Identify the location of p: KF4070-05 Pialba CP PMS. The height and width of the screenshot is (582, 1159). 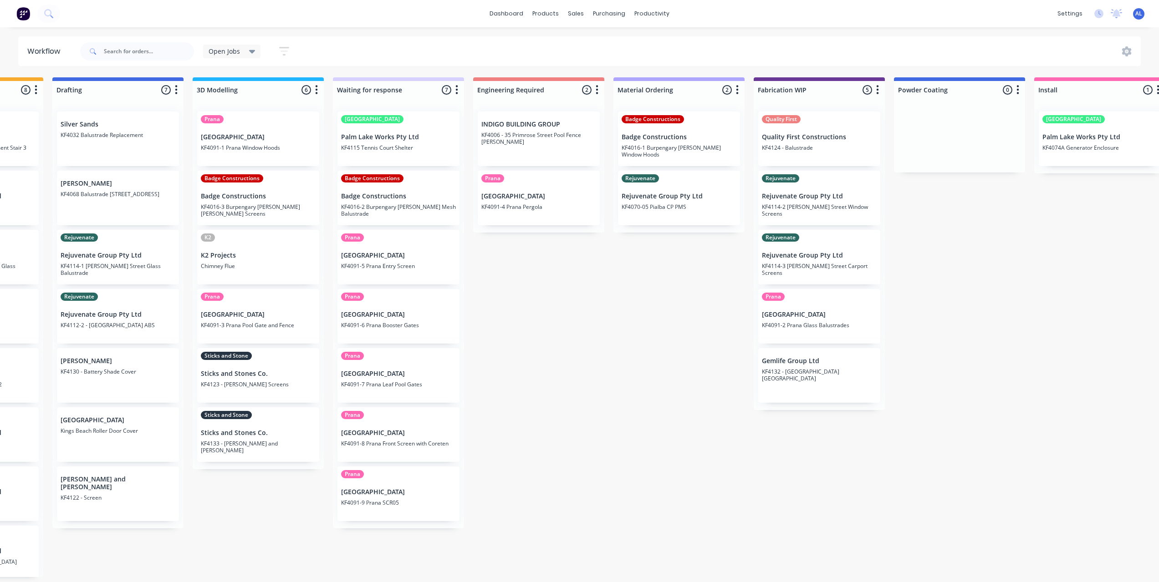
(679, 207).